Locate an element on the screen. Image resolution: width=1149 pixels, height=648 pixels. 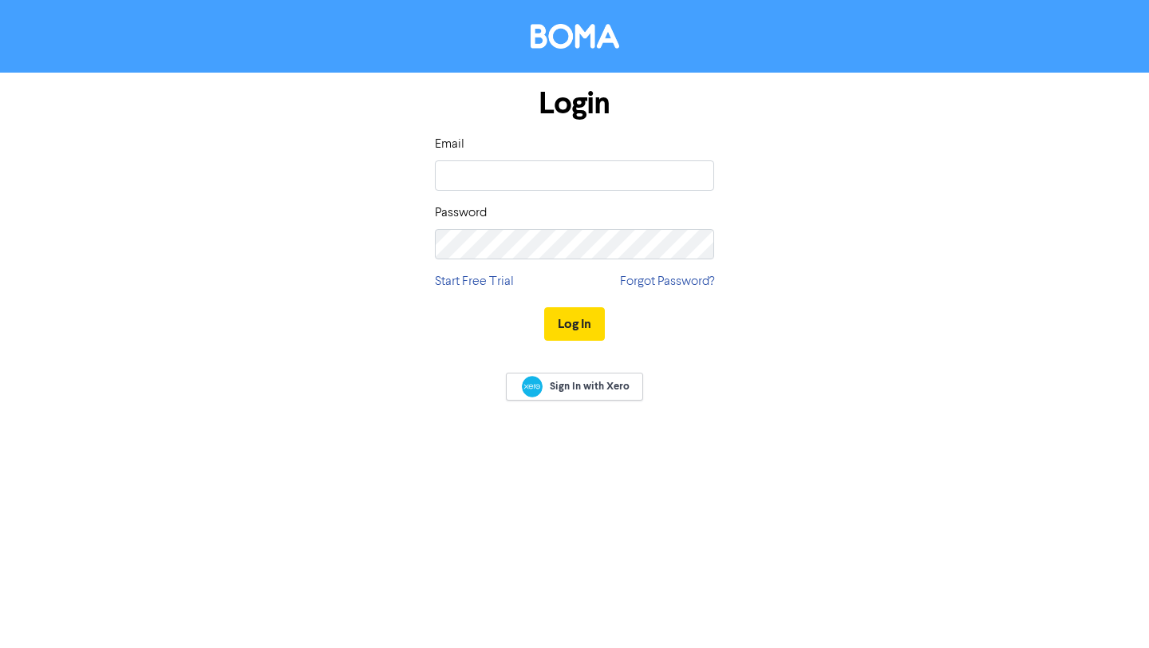
a: Sign In with Xero is located at coordinates (575, 386).